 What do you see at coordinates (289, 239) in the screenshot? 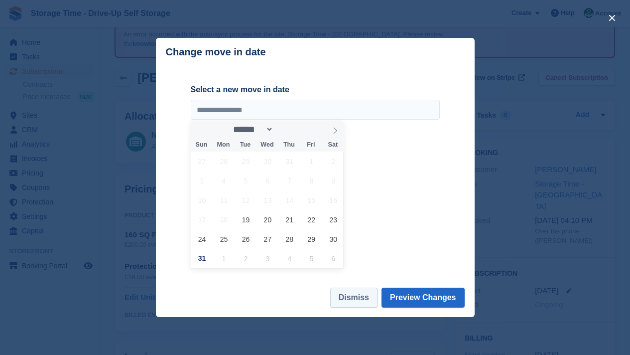
I see `span: August 28, 2025` at bounding box center [289, 239].